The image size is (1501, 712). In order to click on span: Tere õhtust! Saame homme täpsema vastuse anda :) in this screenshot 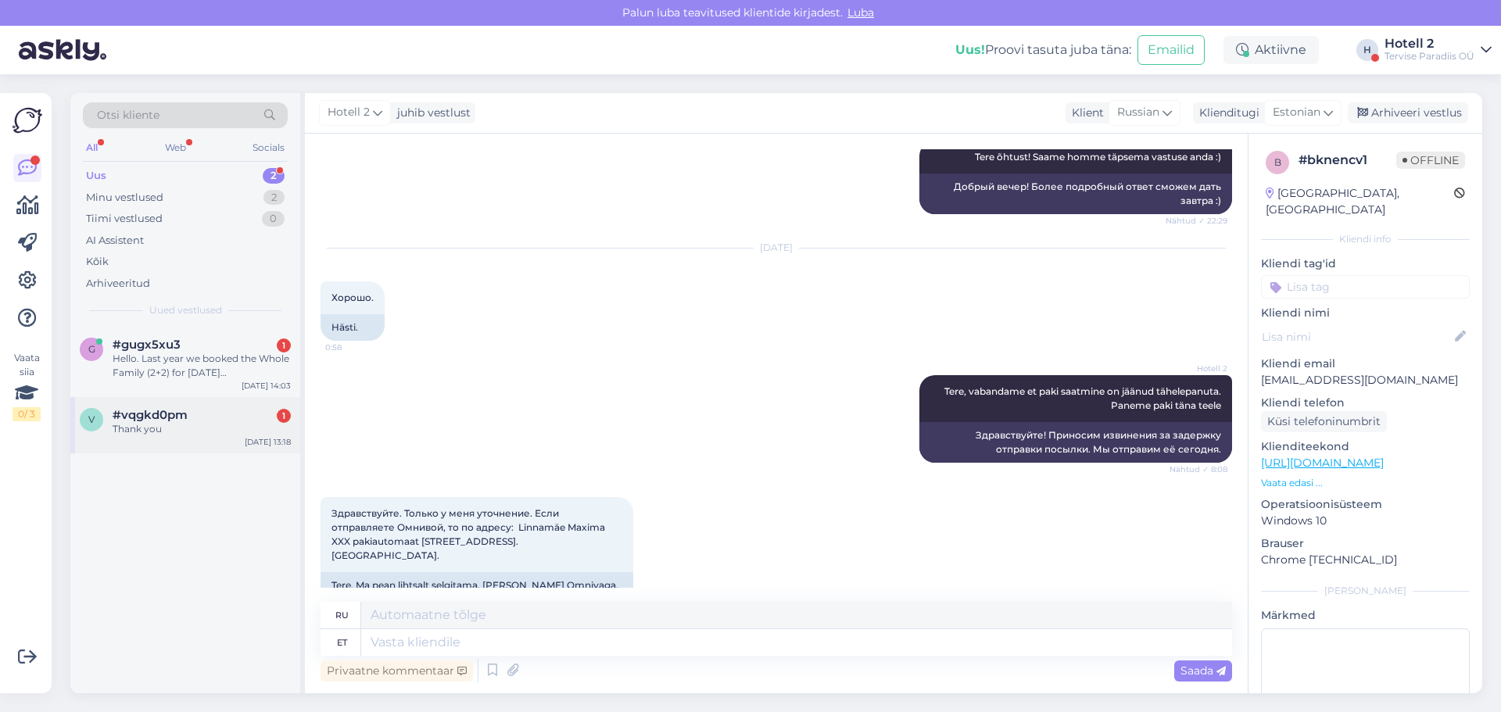, I will do `click(1098, 156)`.